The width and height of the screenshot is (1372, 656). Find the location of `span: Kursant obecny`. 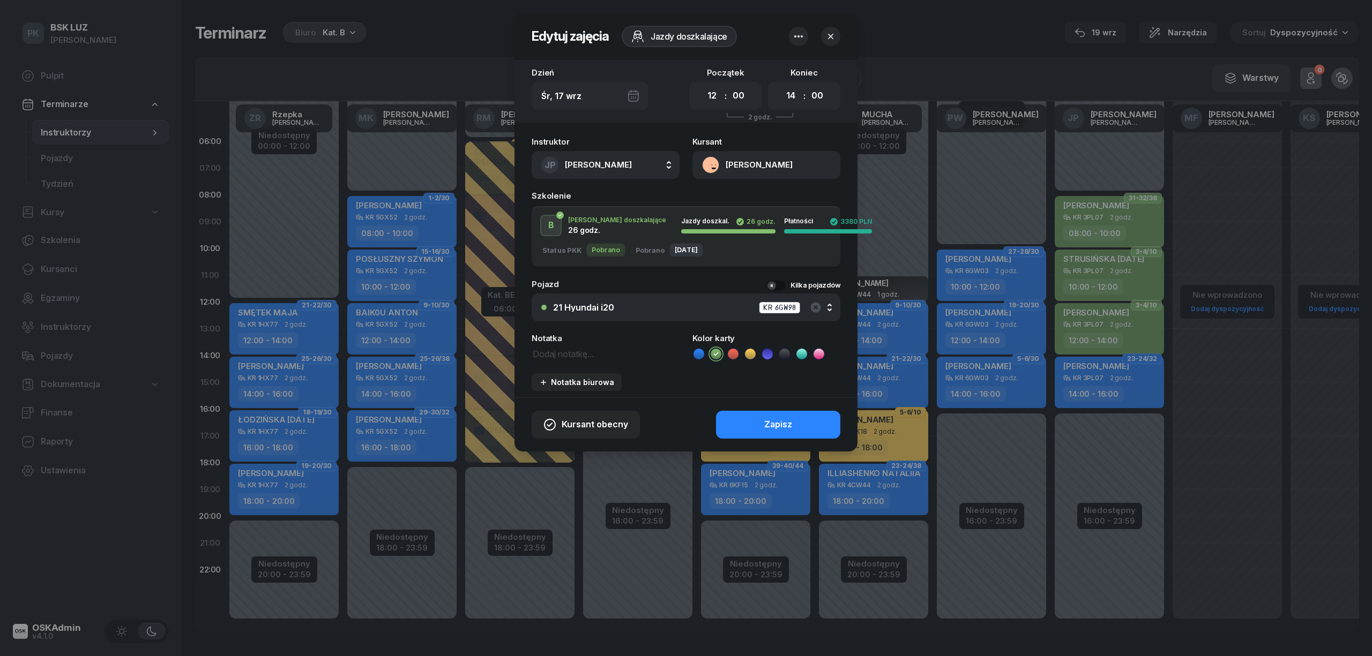

span: Kursant obecny is located at coordinates (595, 425).